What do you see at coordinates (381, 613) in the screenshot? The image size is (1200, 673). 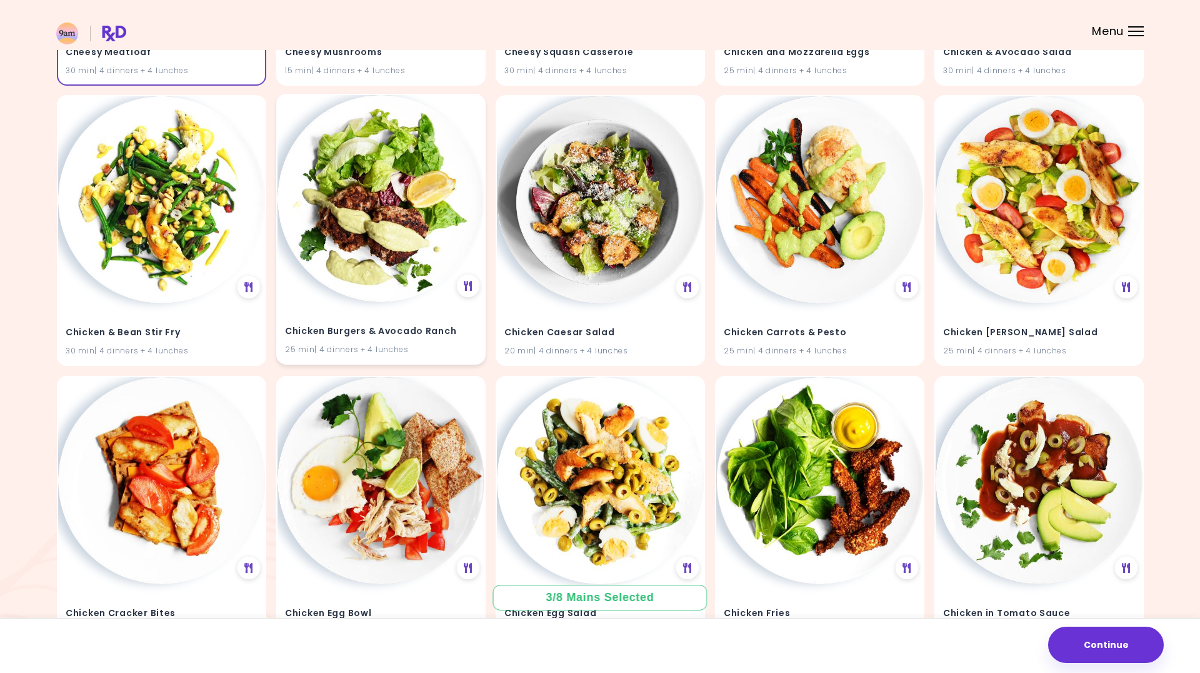 I see `h4: Chicken Egg Bowl` at bounding box center [381, 613].